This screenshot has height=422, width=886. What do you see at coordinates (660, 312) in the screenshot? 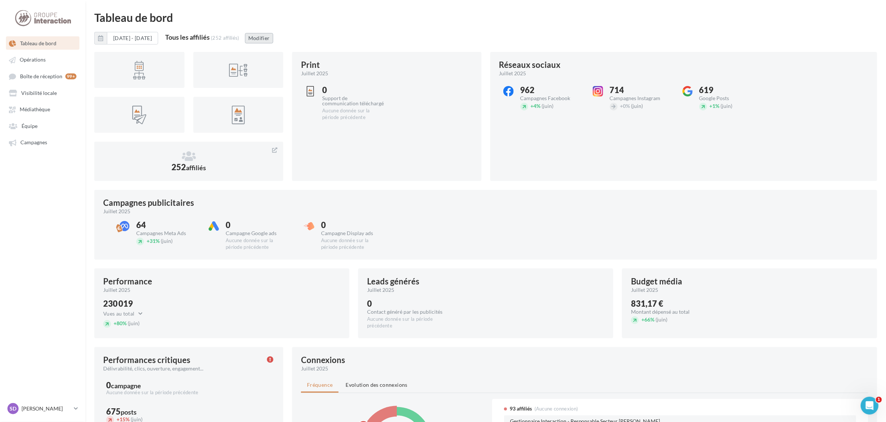
I see `div: Montant dépensé au total` at bounding box center [660, 312].